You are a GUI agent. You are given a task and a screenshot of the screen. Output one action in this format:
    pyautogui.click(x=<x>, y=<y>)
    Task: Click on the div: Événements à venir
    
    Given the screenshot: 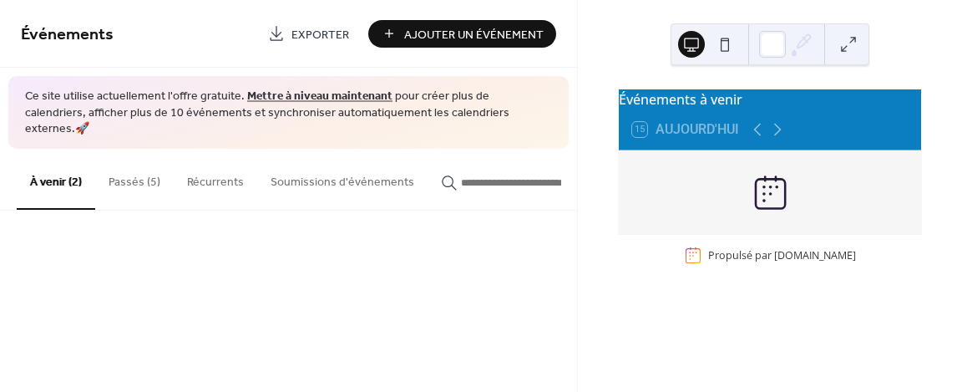 What is the action you would take?
    pyautogui.click(x=770, y=99)
    